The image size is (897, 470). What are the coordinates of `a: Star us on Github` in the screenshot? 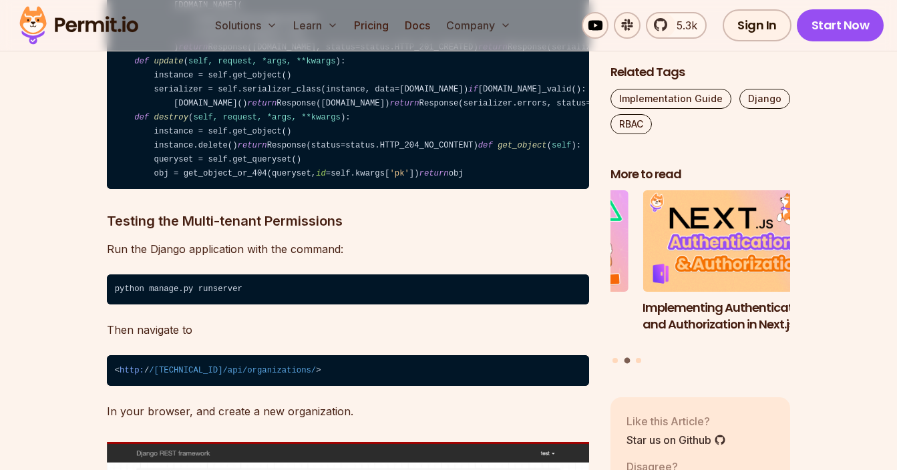 It's located at (676, 440).